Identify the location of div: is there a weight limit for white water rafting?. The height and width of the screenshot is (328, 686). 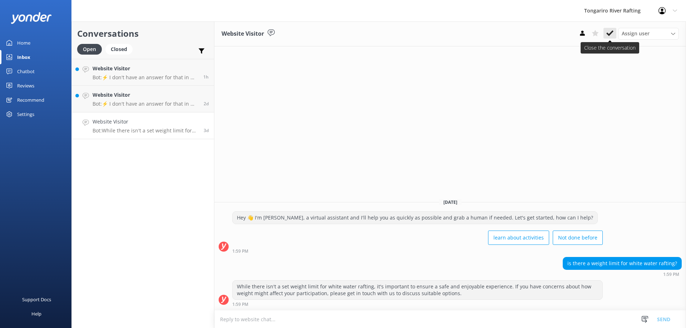
(622, 264).